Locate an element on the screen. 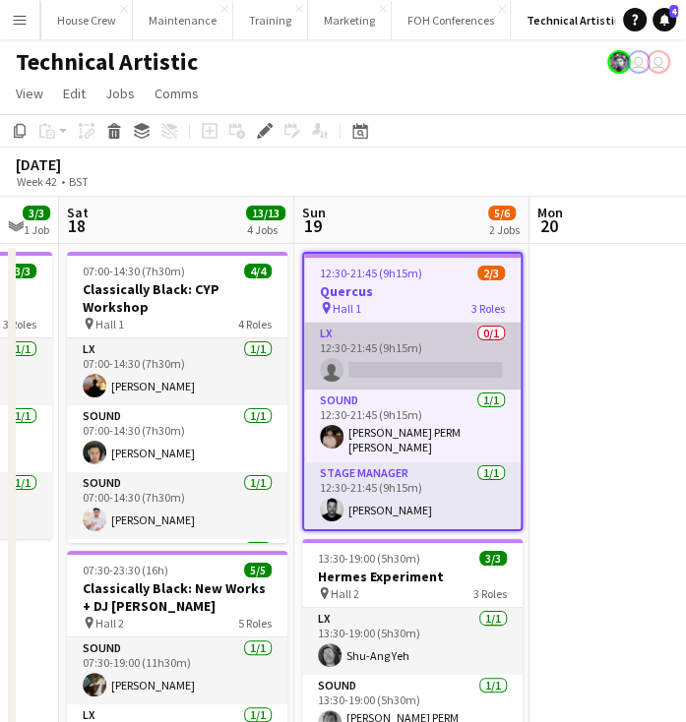 The image size is (686, 722). span: 13:30-19:00 (5h30m) is located at coordinates (369, 558).